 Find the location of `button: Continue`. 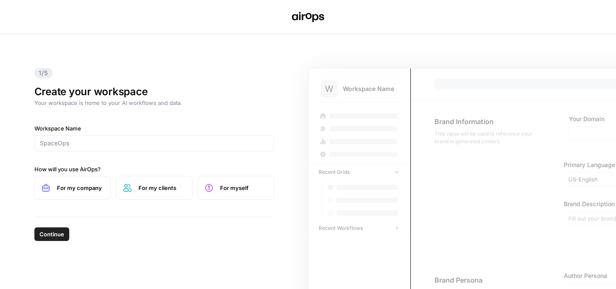

button: Continue is located at coordinates (52, 234).